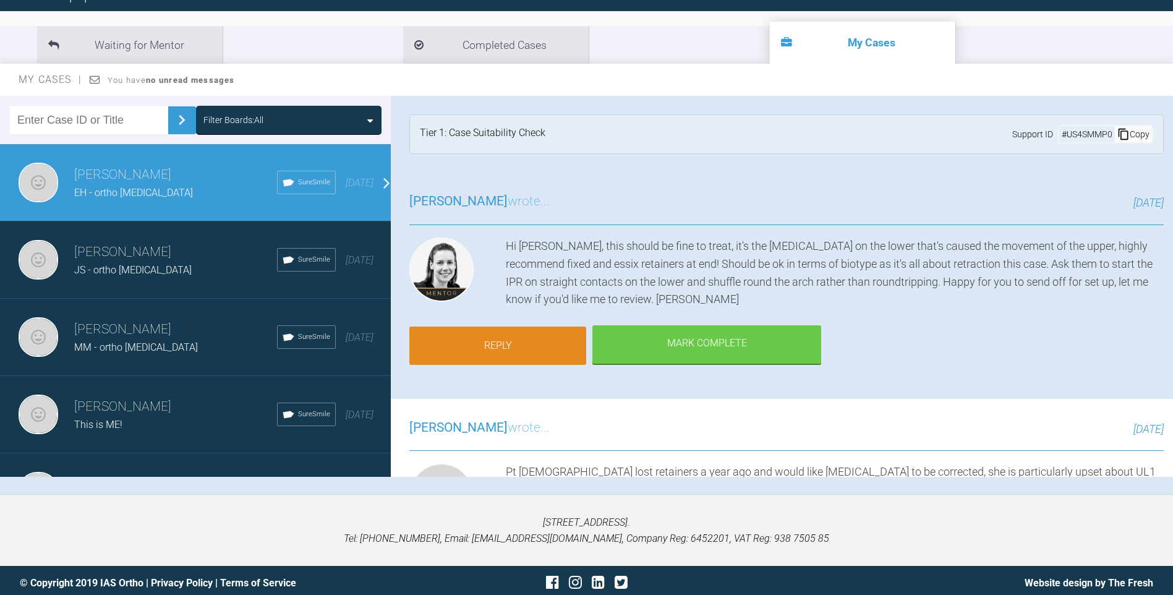  I want to click on div: © Copyright 2019 IAS Ortho | |, so click(208, 583).